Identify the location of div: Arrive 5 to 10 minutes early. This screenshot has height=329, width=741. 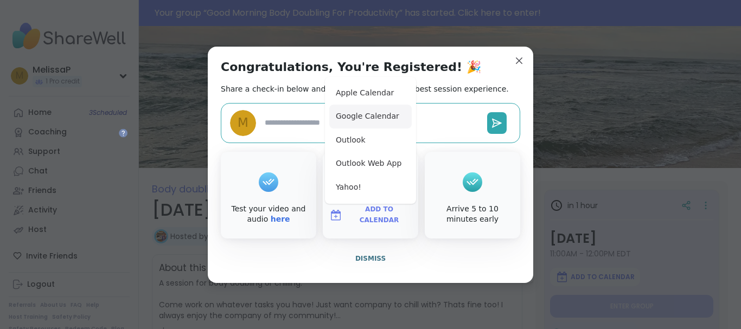
(472, 214).